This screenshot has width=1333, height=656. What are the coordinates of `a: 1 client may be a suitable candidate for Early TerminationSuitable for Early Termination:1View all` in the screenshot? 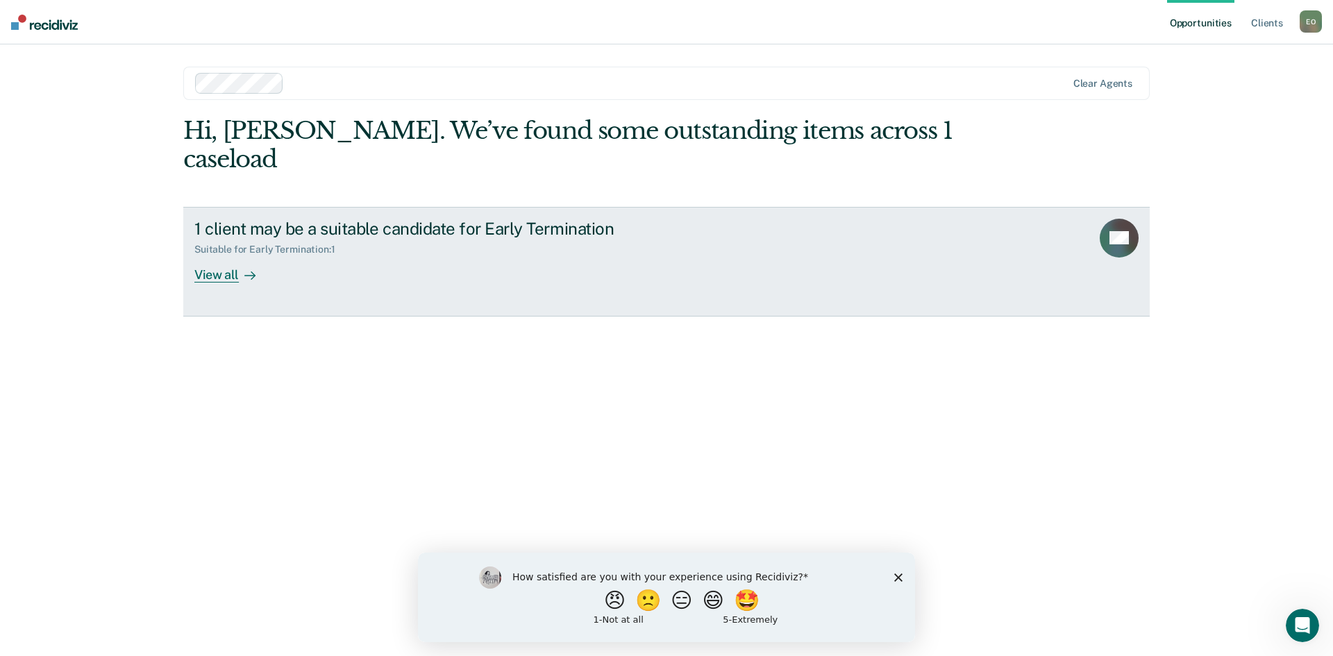 It's located at (667, 262).